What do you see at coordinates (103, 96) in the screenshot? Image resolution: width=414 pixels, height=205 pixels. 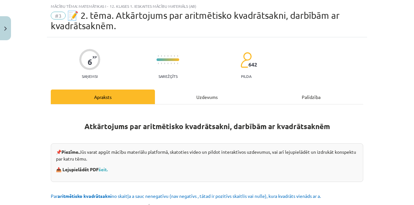 I see `div: Apraksts` at bounding box center [103, 96].